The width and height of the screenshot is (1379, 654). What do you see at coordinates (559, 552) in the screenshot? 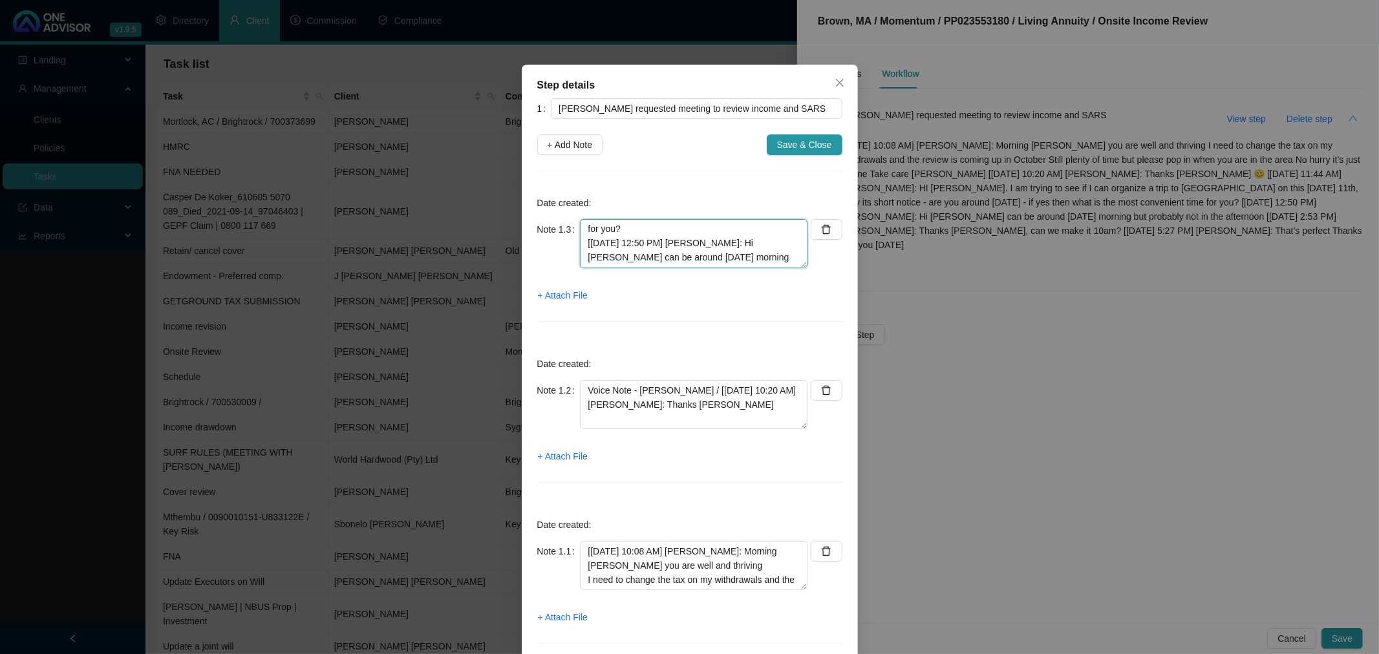
I see `label: Note 1.1` at bounding box center [559, 552].